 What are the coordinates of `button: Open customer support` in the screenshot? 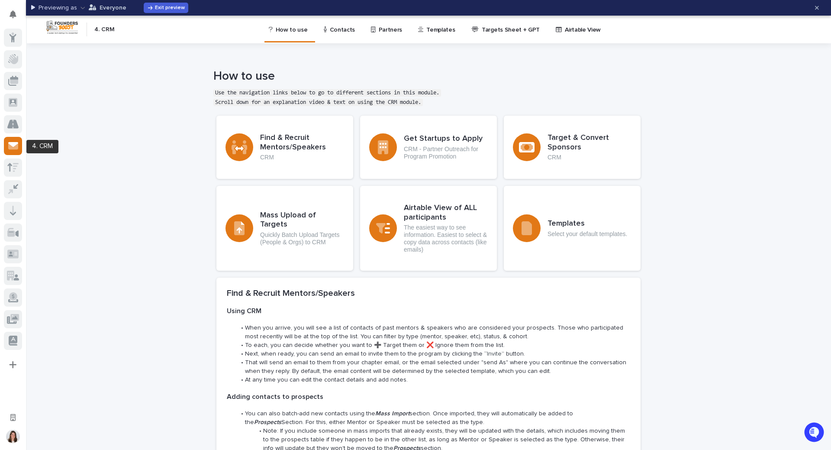 It's located at (11, 11).